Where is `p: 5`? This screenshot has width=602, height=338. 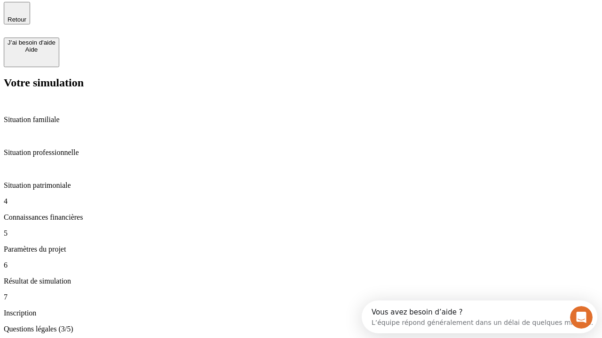 p: 5 is located at coordinates (301, 234).